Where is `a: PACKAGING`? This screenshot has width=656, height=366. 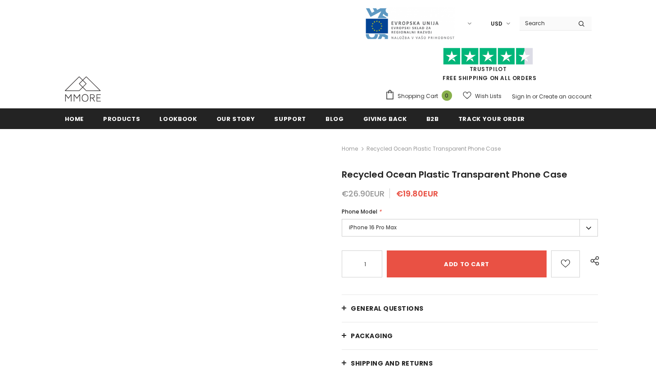 a: PACKAGING is located at coordinates (469, 336).